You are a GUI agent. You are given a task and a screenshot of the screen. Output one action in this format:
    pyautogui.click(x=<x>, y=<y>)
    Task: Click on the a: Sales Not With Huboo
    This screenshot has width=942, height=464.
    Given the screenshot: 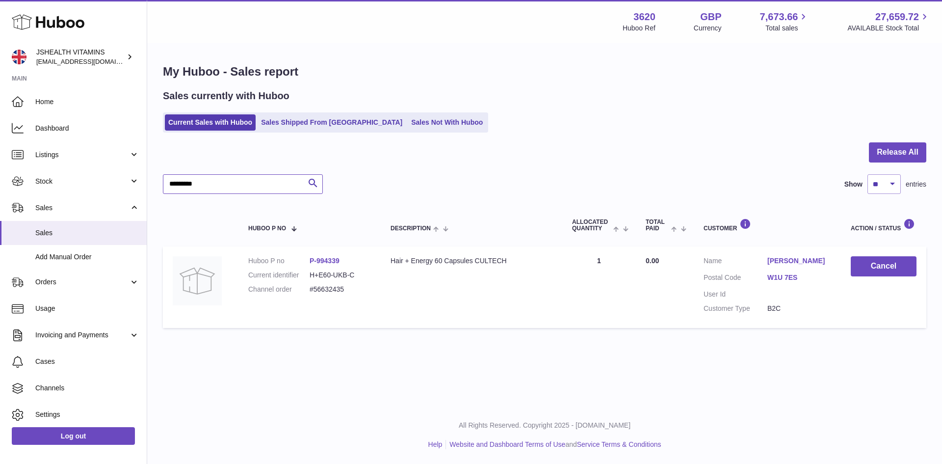 What is the action you would take?
    pyautogui.click(x=447, y=122)
    